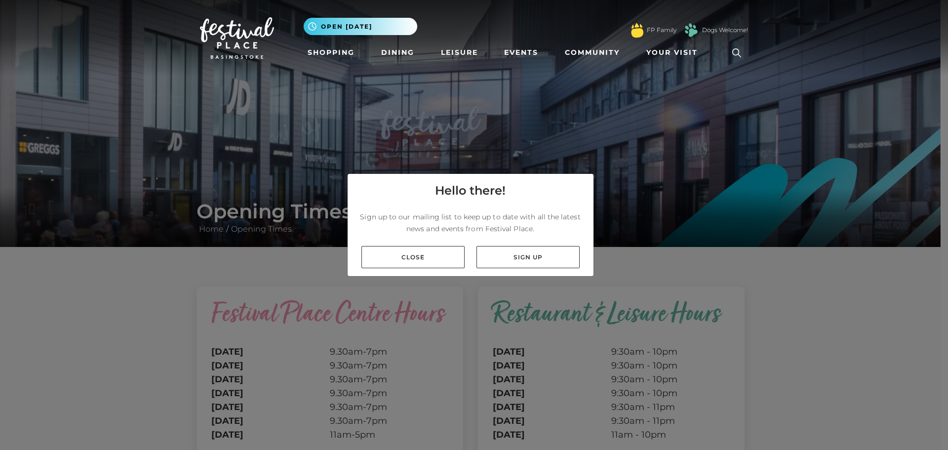 This screenshot has height=450, width=948. Describe the element at coordinates (470, 190) in the screenshot. I see `h4: Hello there!` at that location.